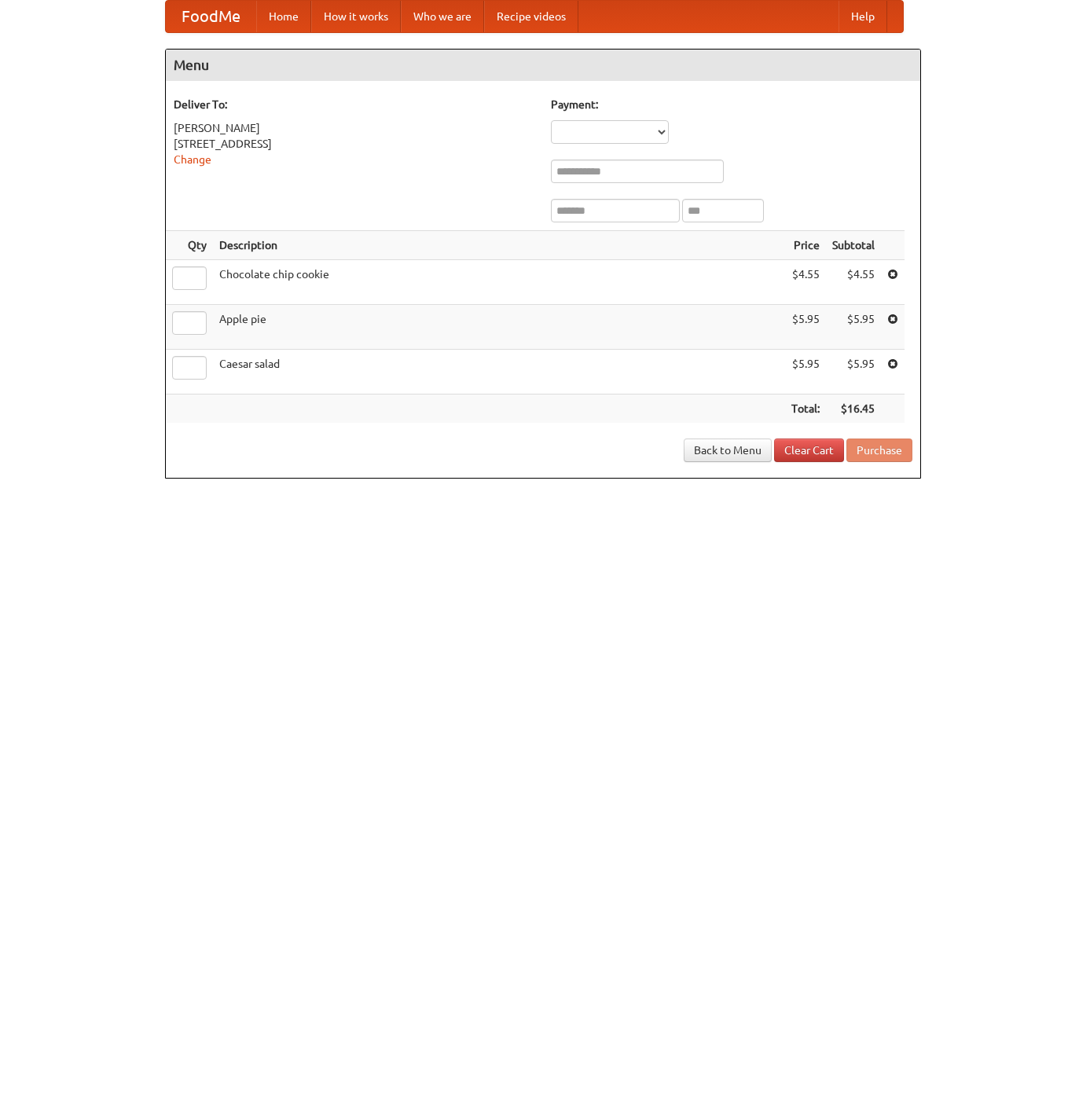 This screenshot has width=1068, height=1112. Describe the element at coordinates (853, 409) in the screenshot. I see `th: $16.45` at that location.